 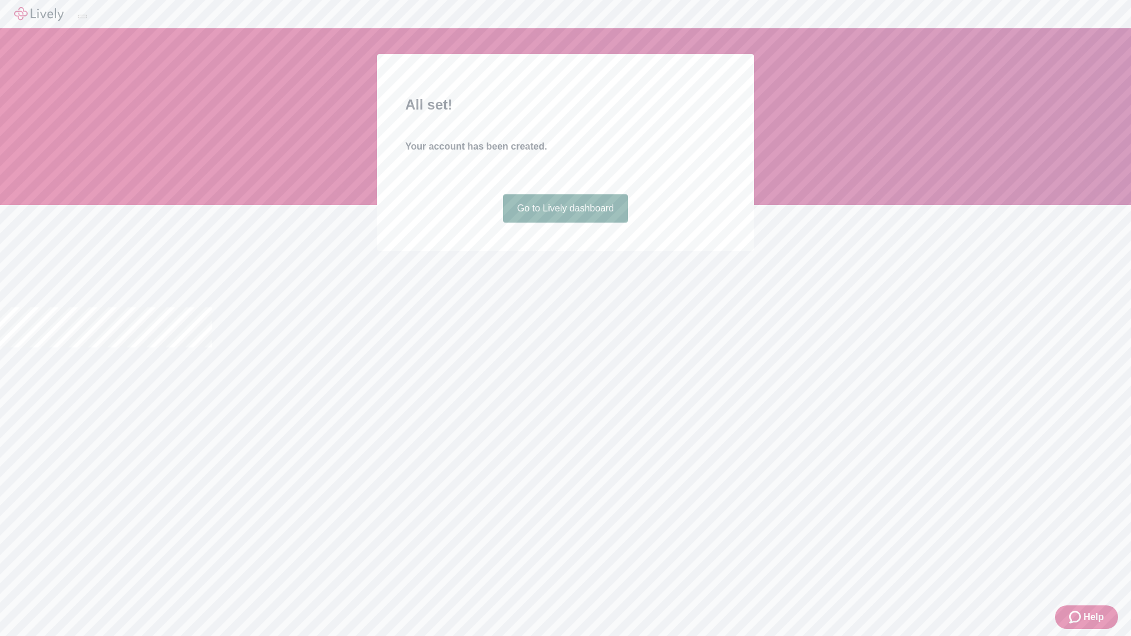 What do you see at coordinates (565, 147) in the screenshot?
I see `h4: Your account has been created.` at bounding box center [565, 147].